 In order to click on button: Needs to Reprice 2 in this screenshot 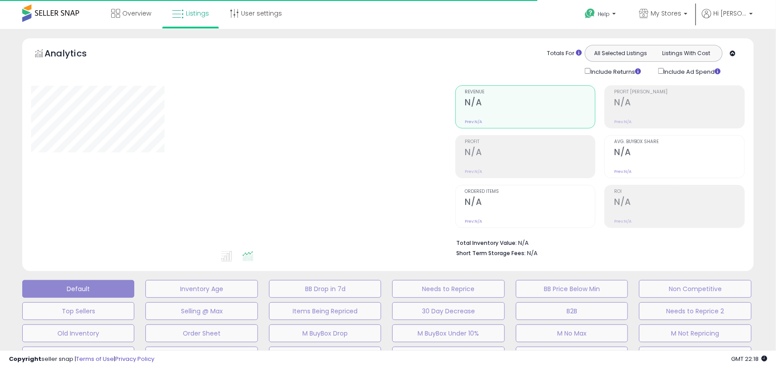, I will do `click(695, 311)`.